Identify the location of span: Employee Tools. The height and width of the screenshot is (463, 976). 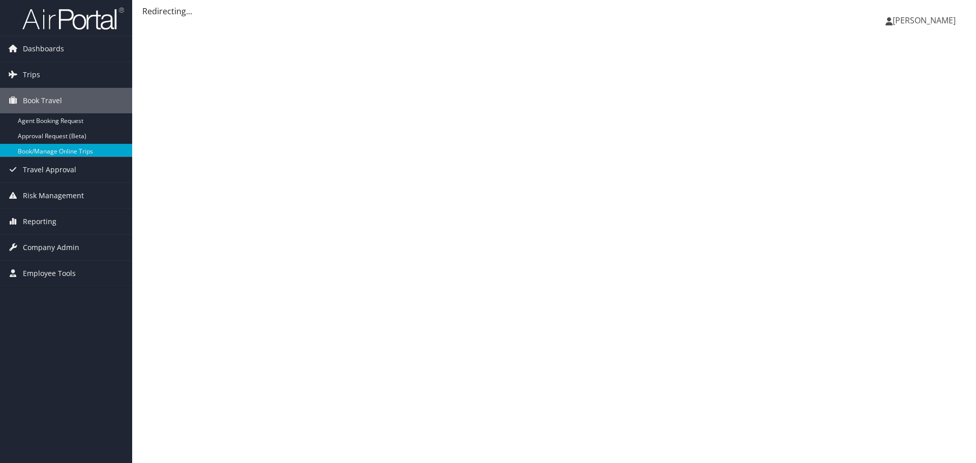
(49, 274).